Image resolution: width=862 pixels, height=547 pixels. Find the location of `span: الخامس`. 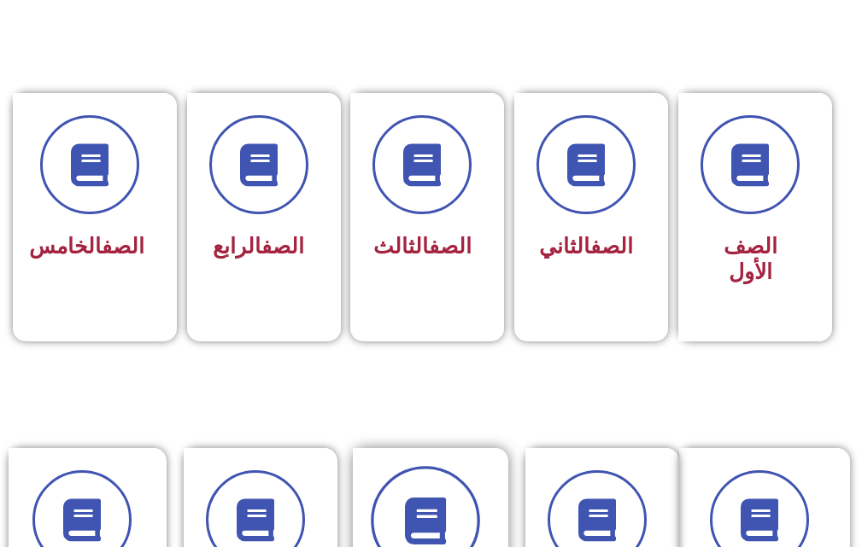

span: الخامس is located at coordinates (86, 246).